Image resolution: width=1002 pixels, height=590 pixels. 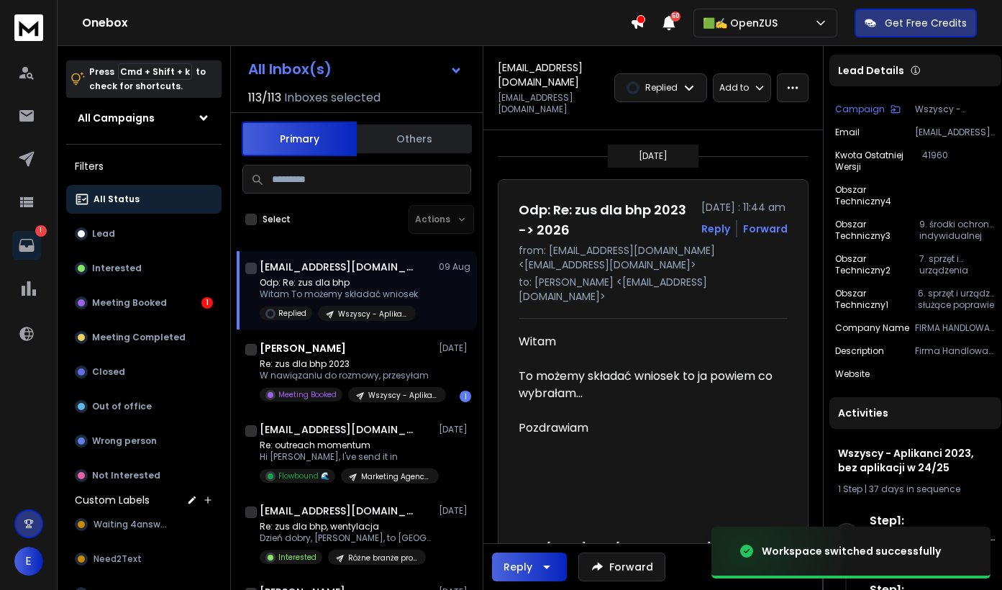 What do you see at coordinates (958, 265) in the screenshot?
I see `p: 7. sprzęt i urządzenia służące ograniczeniu obciążenia układu mięśniowo-szkieletowego` at bounding box center [958, 265].